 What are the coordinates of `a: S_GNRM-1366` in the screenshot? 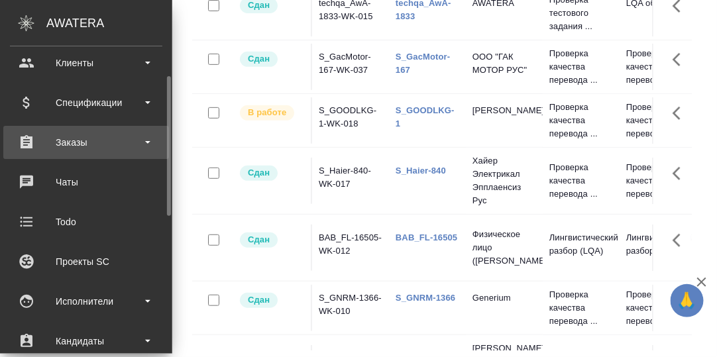 It's located at (426, 298).